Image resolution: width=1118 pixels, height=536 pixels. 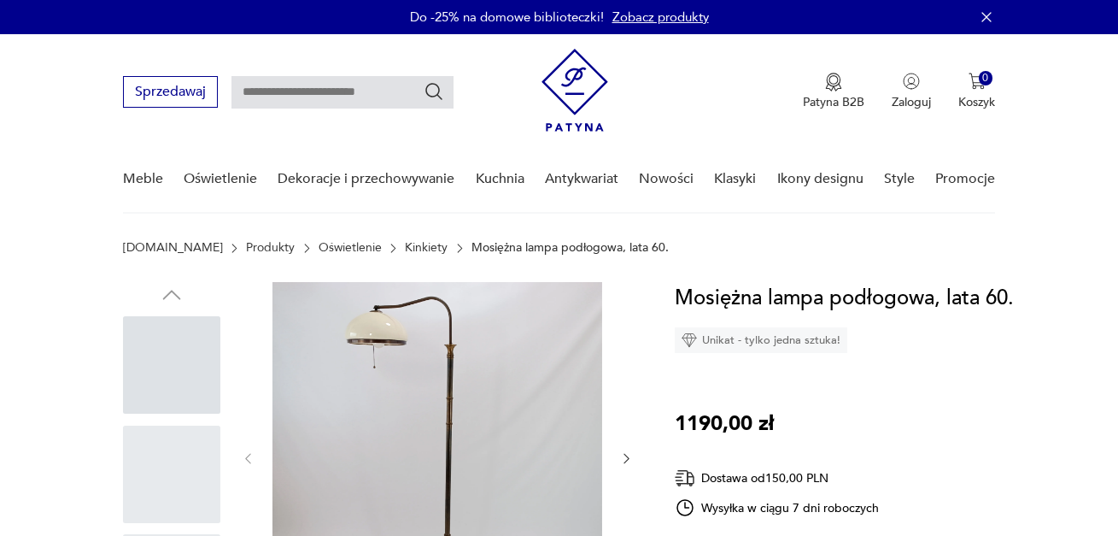 I want to click on div: Unikat - tylko jedna sztuka!, so click(x=761, y=340).